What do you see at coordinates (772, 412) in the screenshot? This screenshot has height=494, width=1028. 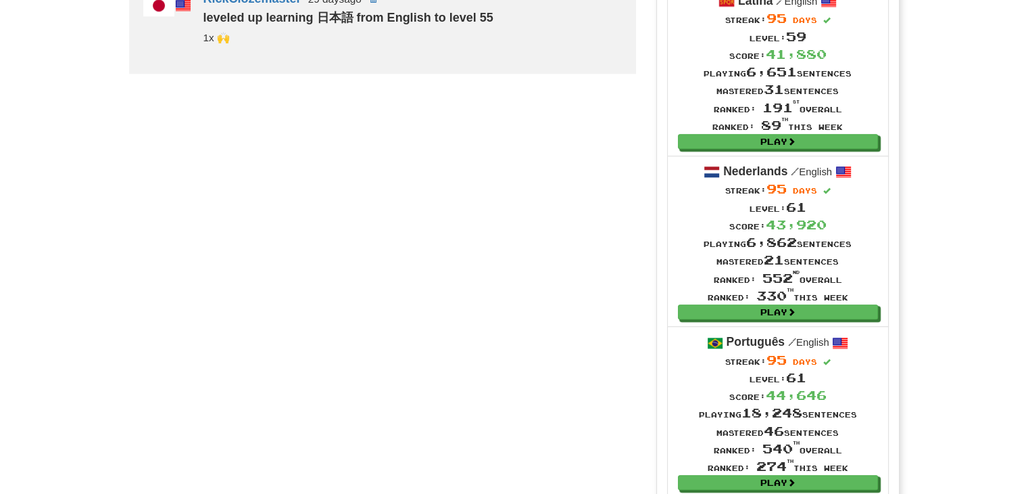 I see `span: 18,248` at bounding box center [772, 412].